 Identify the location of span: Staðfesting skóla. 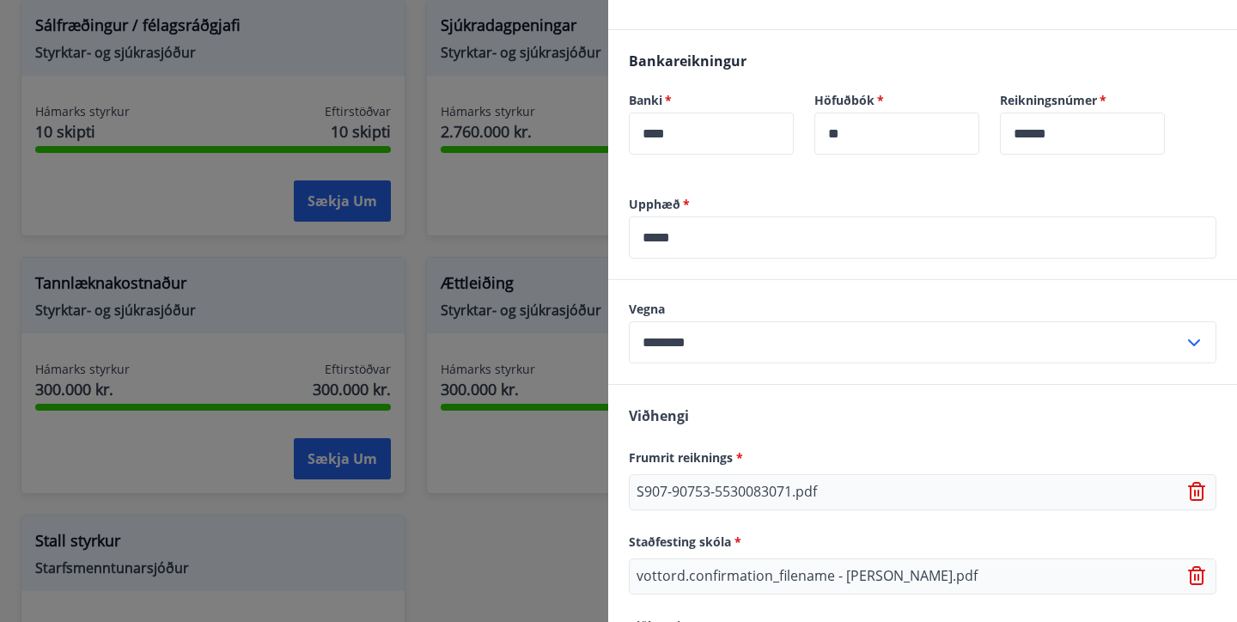
(685, 541).